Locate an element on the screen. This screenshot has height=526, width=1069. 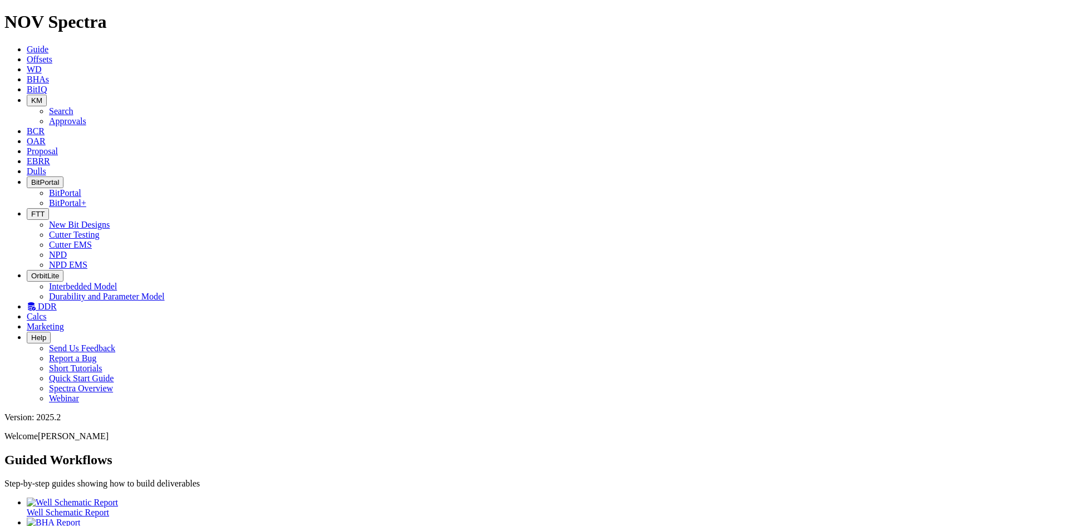
a: Dulls is located at coordinates (36, 171).